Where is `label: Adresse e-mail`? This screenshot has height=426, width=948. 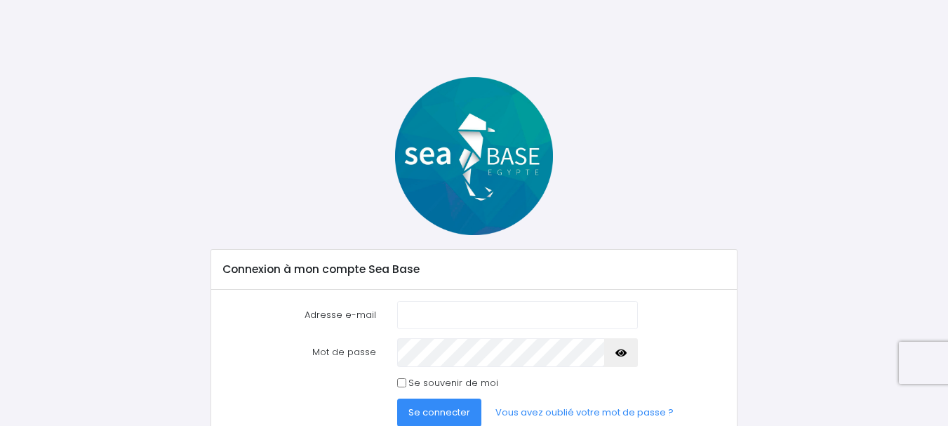
label: Adresse e-mail is located at coordinates (299, 315).